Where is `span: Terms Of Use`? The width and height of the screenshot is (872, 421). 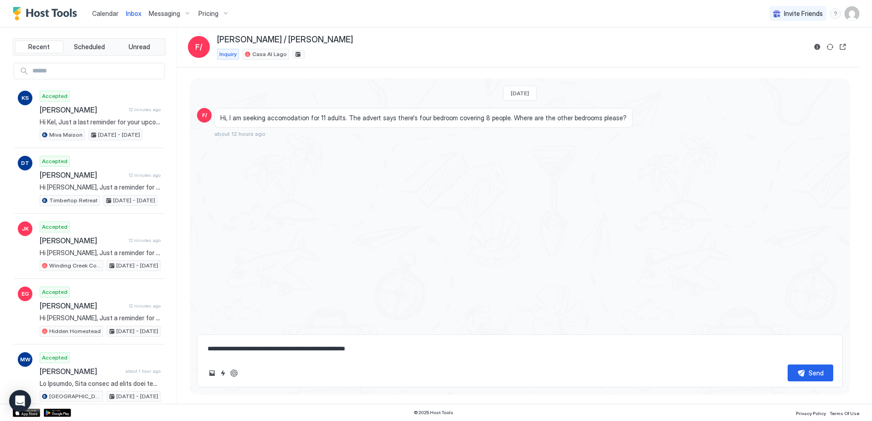
span: Terms Of Use is located at coordinates (844, 414).